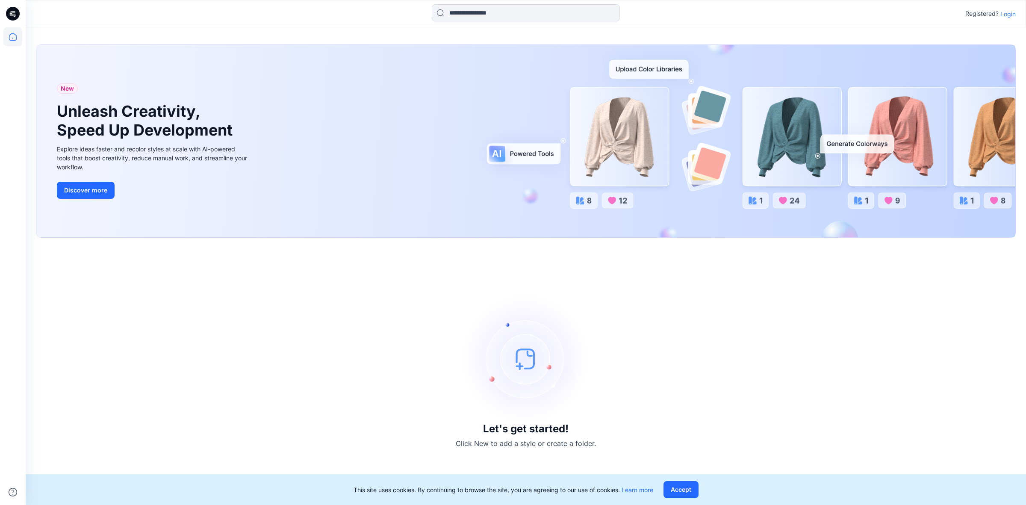 This screenshot has height=505, width=1026. Describe the element at coordinates (526, 443) in the screenshot. I see `p: Click New to add a style or create a folder.` at that location.